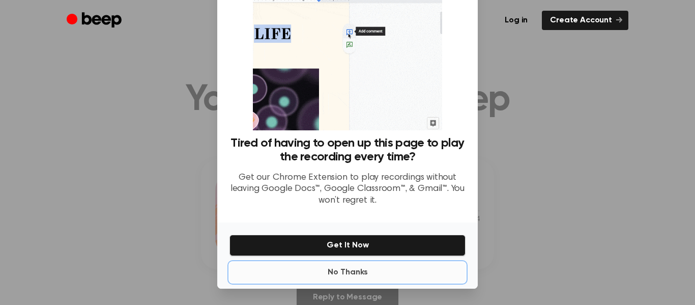  I want to click on a: Create Account, so click(585, 20).